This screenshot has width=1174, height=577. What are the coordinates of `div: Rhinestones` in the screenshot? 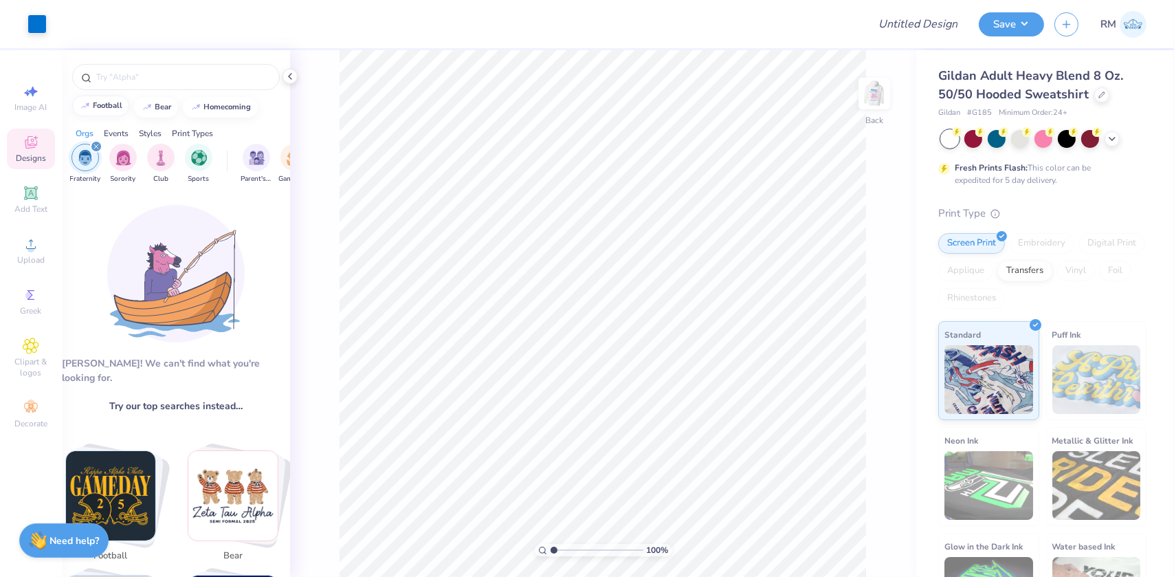 It's located at (971, 298).